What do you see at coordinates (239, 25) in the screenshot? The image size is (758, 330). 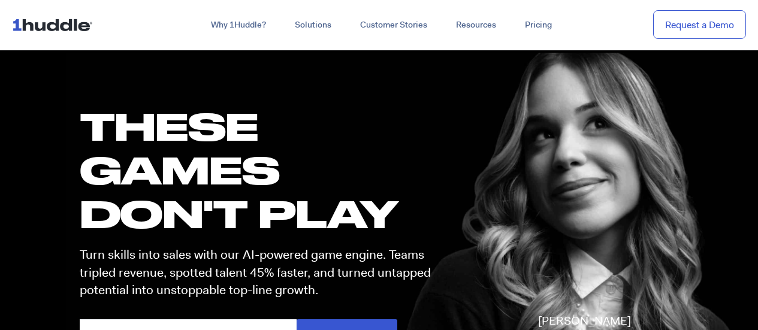 I see `a: Why 1Huddle?` at bounding box center [239, 25].